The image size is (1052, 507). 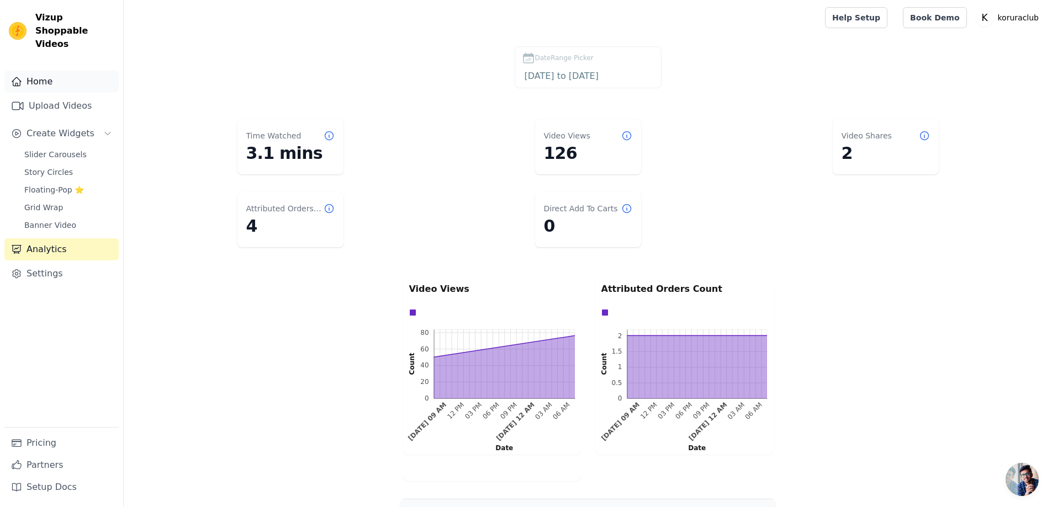 What do you see at coordinates (564, 58) in the screenshot?
I see `span: DateRange Picker` at bounding box center [564, 58].